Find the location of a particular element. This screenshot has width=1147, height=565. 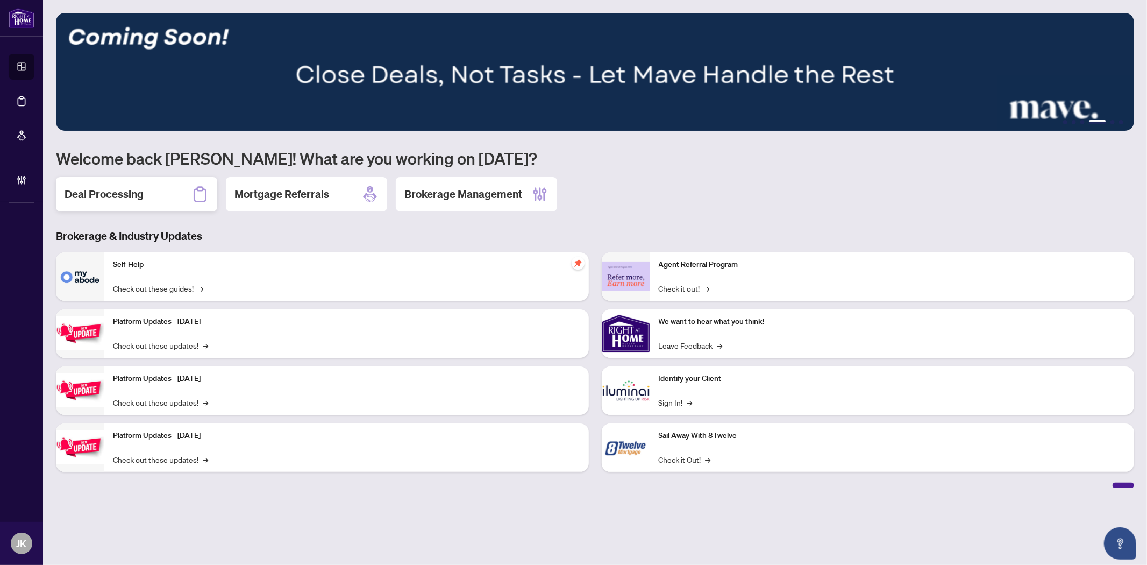

img: Sail Away With 8Twelve is located at coordinates (626, 447).